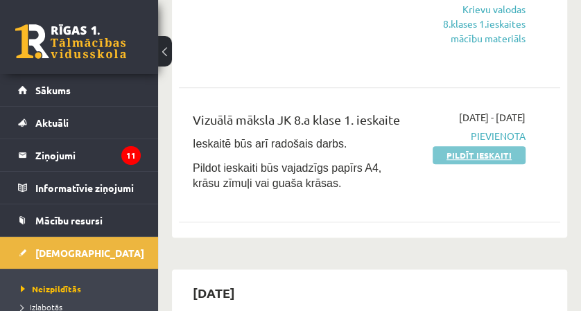 The image size is (581, 311). Describe the element at coordinates (83, 289) in the screenshot. I see `a: Neizpildītās` at that location.